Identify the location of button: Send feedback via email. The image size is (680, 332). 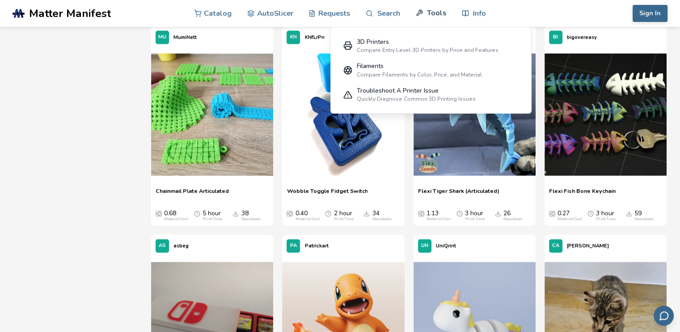
(663, 315).